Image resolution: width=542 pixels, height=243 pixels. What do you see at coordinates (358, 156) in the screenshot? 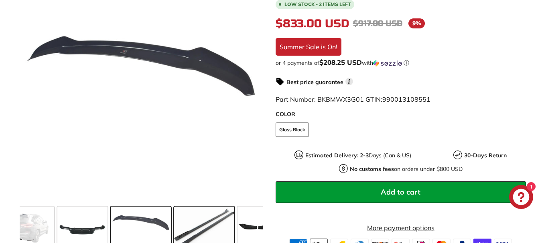
I see `p: Days (Can & US)` at bounding box center [358, 156].